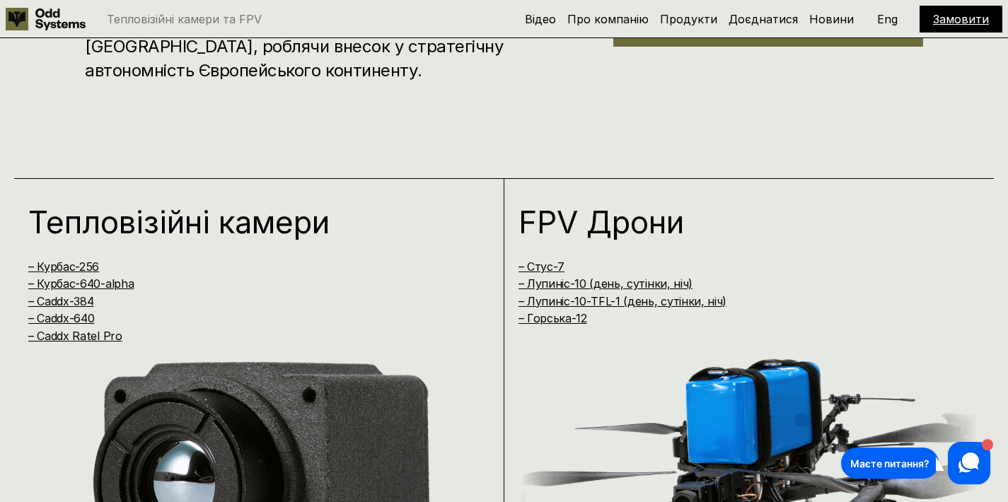 The height and width of the screenshot is (502, 1008). What do you see at coordinates (81, 284) in the screenshot?
I see `a: – Курбас-640-alpha` at bounding box center [81, 284].